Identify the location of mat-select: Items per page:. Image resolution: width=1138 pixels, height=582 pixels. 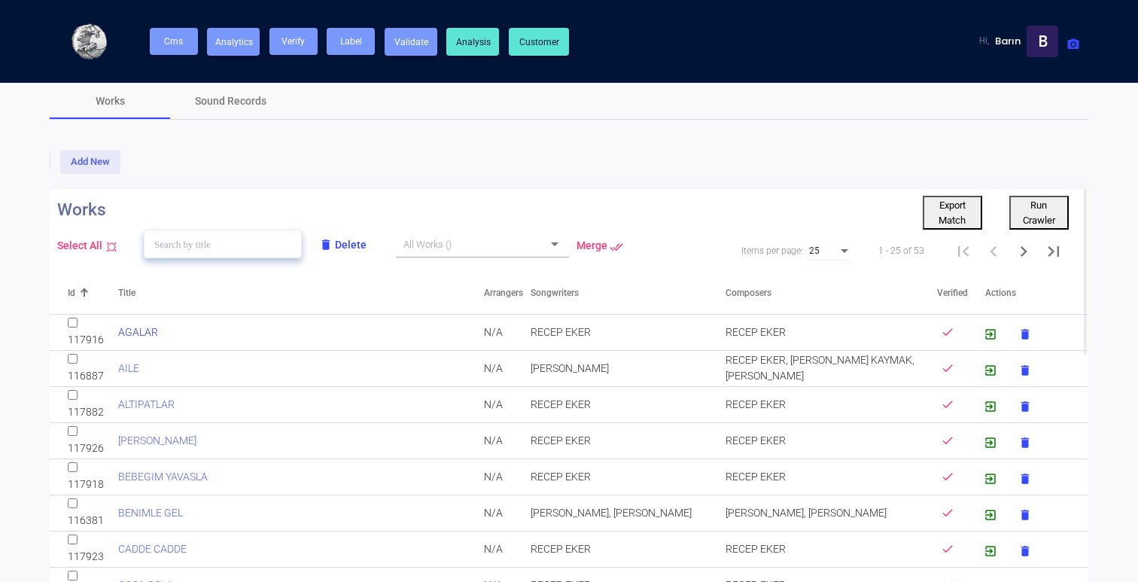
(830, 251).